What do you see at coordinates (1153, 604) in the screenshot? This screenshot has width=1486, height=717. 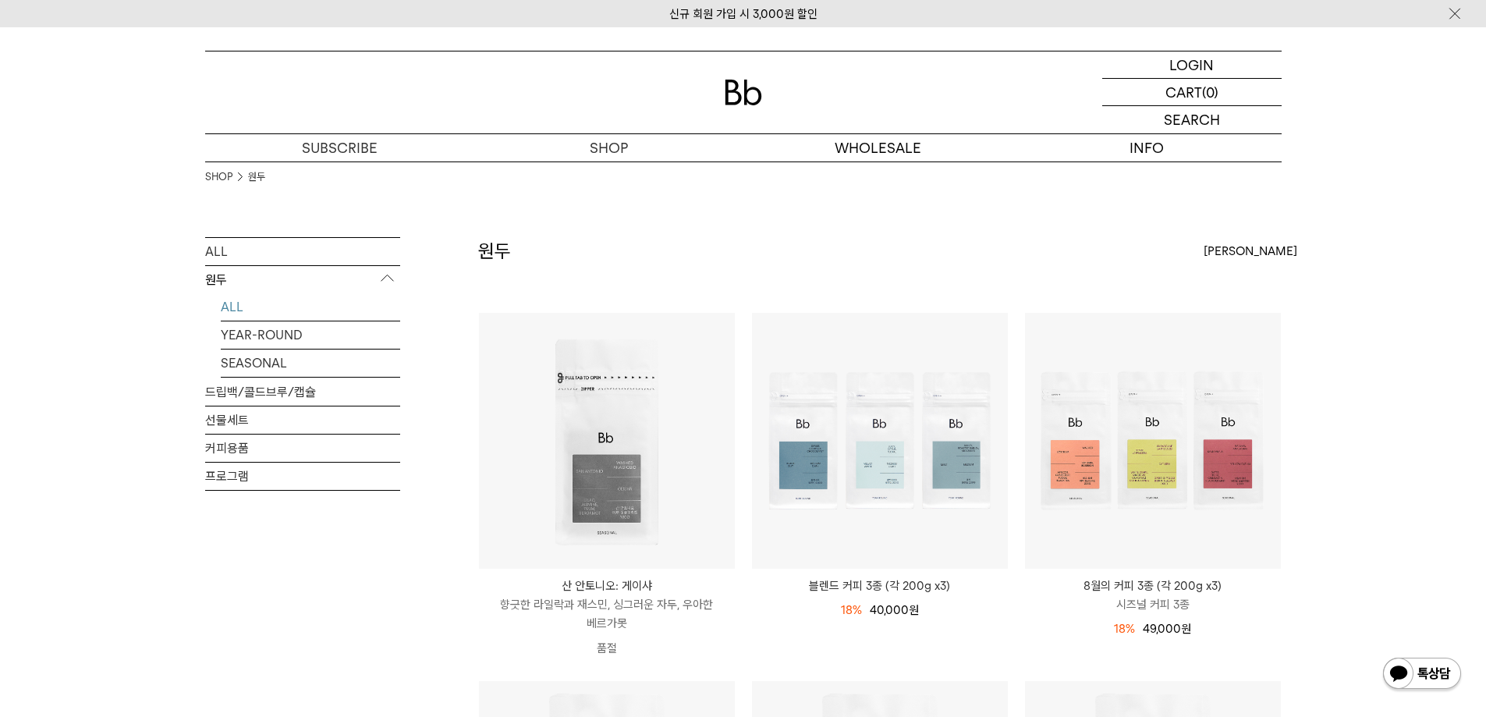 I see `p: 시즈널 커피 3종` at bounding box center [1153, 604].